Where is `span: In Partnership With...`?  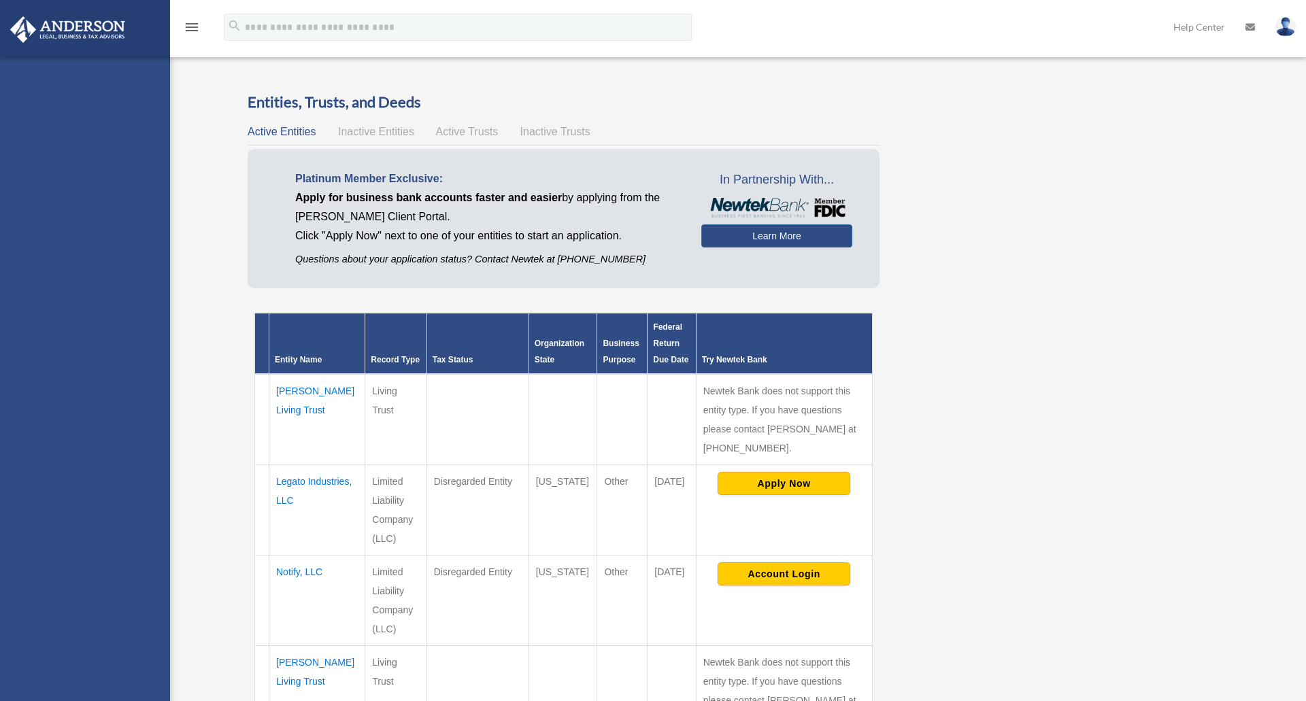
span: In Partnership With... is located at coordinates (776, 180).